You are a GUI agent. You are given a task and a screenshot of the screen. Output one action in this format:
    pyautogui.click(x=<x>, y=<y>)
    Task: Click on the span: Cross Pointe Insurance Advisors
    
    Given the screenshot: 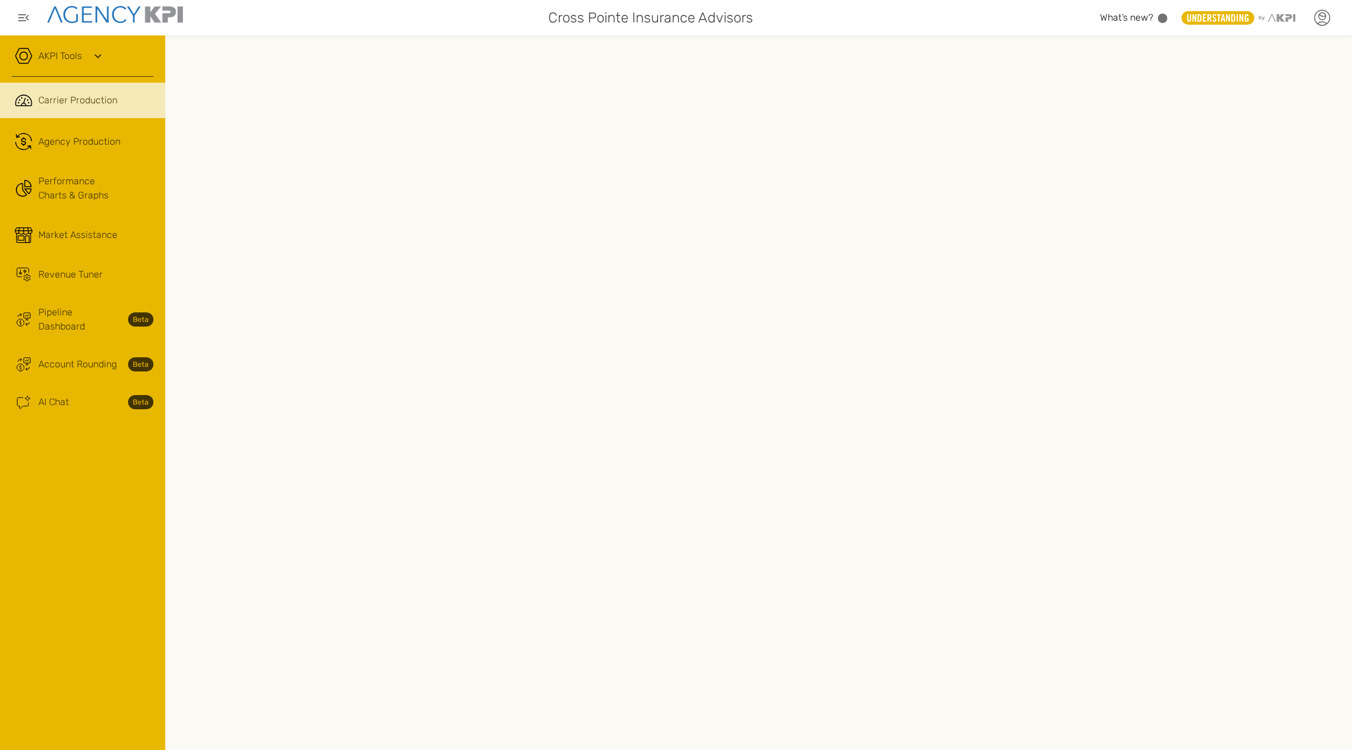 What is the action you would take?
    pyautogui.click(x=650, y=18)
    